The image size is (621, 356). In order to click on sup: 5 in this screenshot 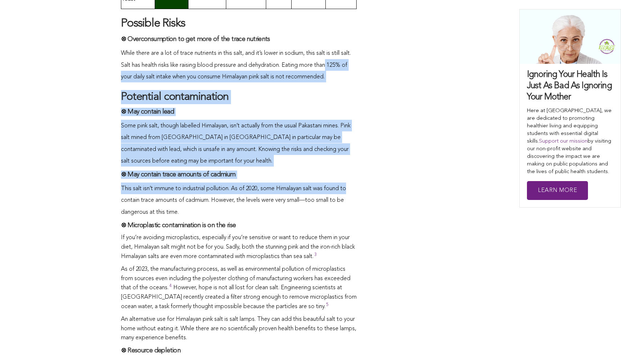, I will do `click(327, 307)`.